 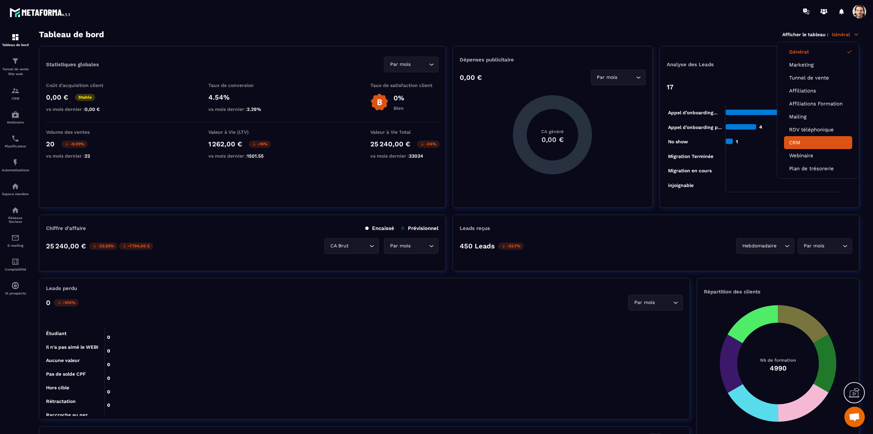 What do you see at coordinates (846, 34) in the screenshot?
I see `p: Général` at bounding box center [846, 34].